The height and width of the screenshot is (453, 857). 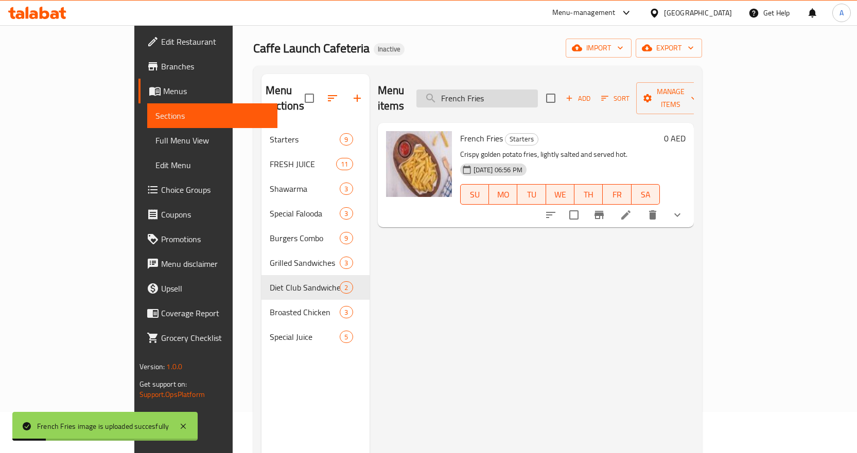 I want to click on nav: Menu sections, so click(x=315, y=238).